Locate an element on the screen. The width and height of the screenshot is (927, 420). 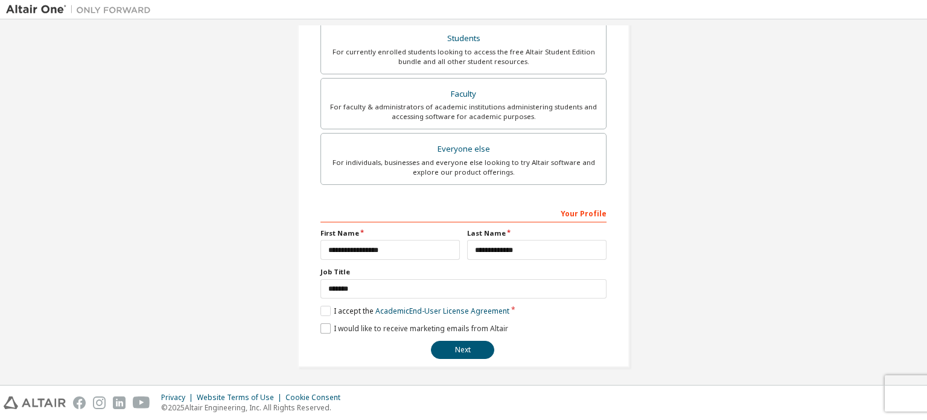
label: I would like to receive marketing emails from Altair is located at coordinates (414, 328).